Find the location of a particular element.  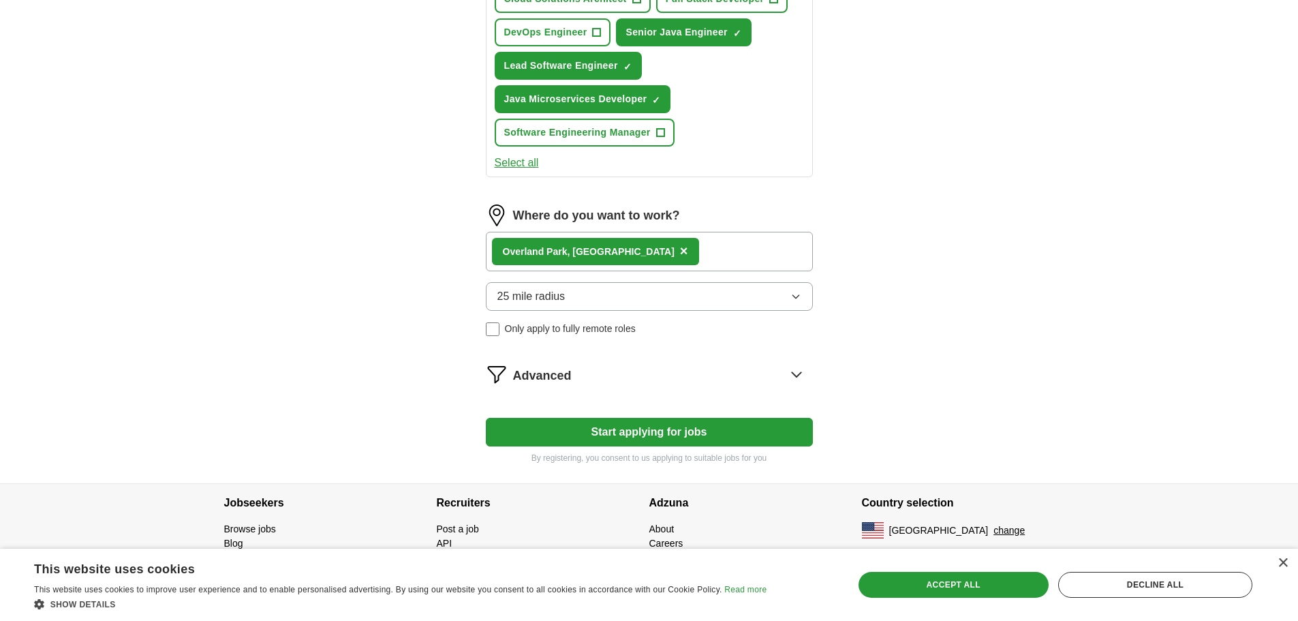

div: Close is located at coordinates (1283, 563).